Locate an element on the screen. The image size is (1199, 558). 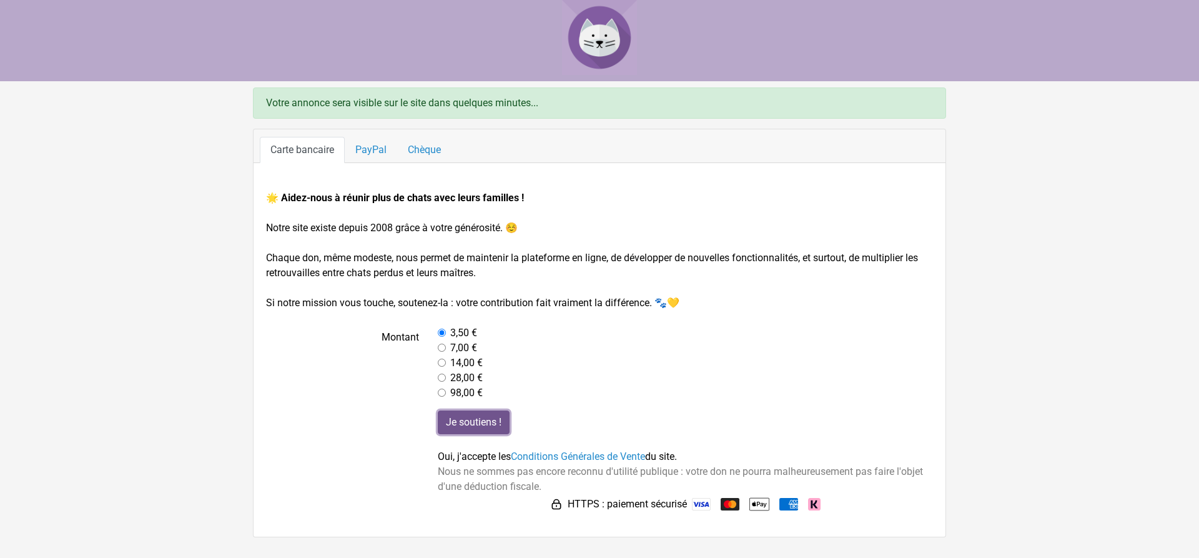
label: 3,50 € is located at coordinates (464, 333).